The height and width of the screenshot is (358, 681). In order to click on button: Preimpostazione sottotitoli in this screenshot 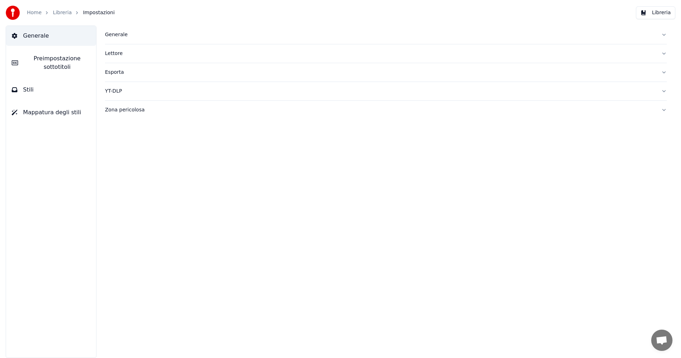, I will do `click(51, 63)`.